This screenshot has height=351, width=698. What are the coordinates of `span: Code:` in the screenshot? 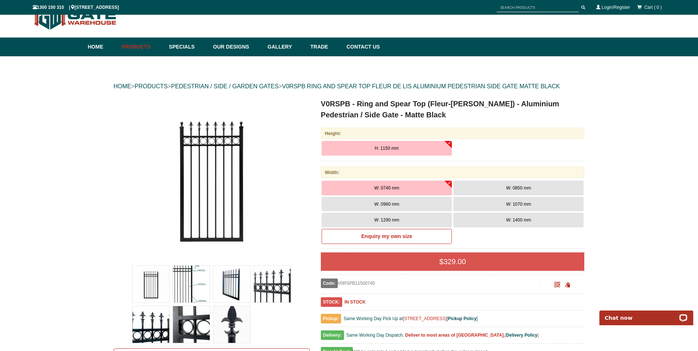 It's located at (329, 283).